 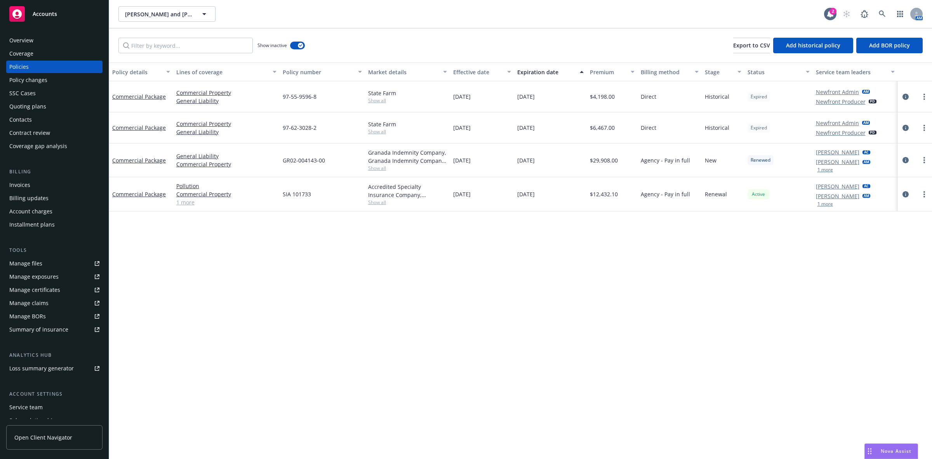 I want to click on button: Premium, so click(x=612, y=72).